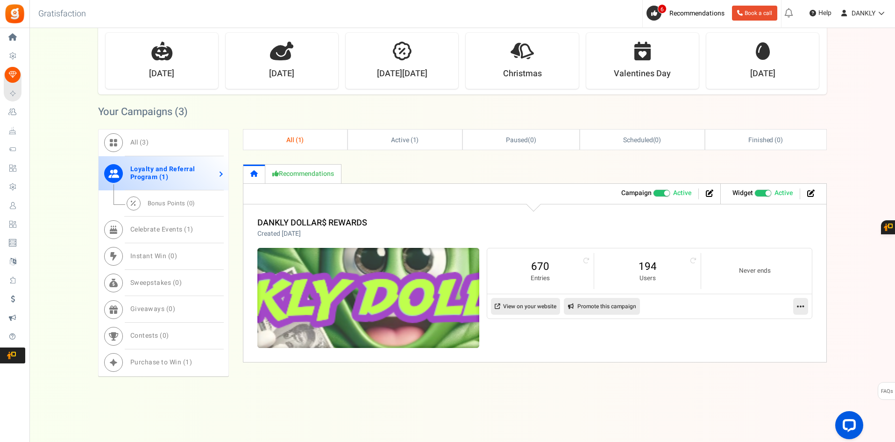 This screenshot has width=895, height=442. I want to click on strong: Valentines Day, so click(643, 74).